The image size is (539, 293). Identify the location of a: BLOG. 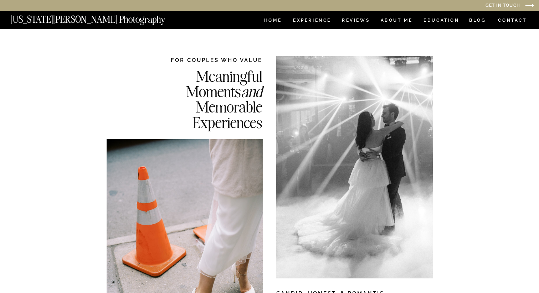
(477, 21).